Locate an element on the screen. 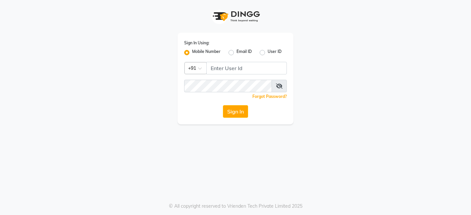 This screenshot has width=471, height=215. label: Mobile Number is located at coordinates (206, 53).